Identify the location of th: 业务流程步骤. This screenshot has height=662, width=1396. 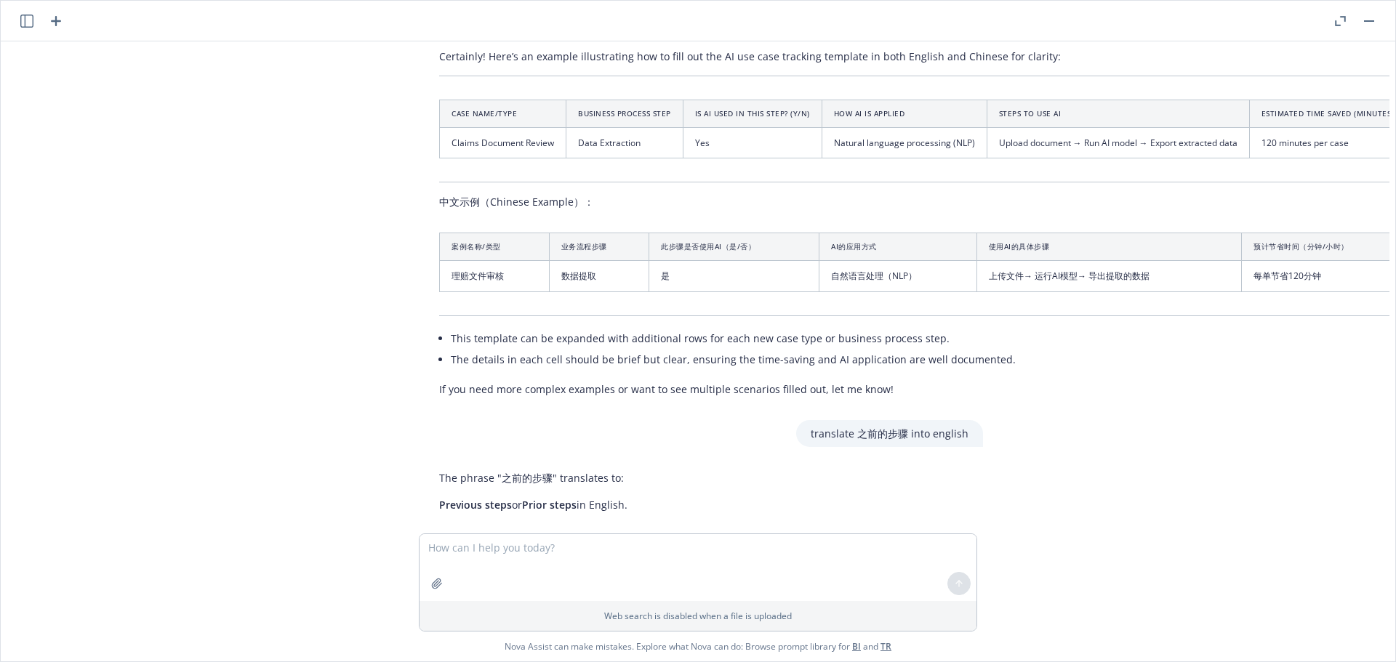
(599, 247).